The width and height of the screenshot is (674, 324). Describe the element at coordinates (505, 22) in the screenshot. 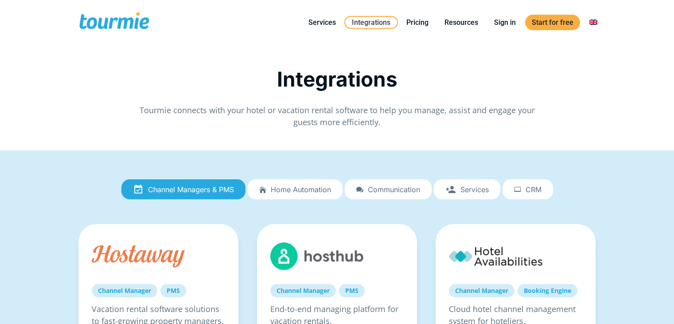

I see `a: Sign in` at that location.